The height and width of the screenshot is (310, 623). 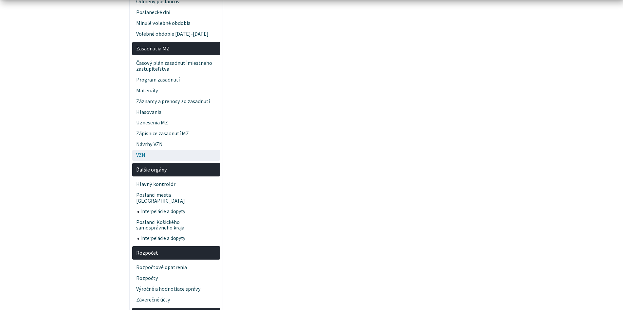 I want to click on span: Zasadnutia MZ, so click(x=176, y=48).